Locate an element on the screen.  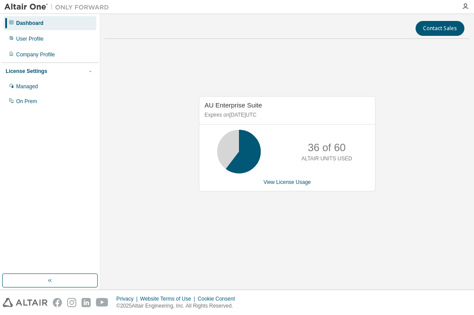
div: On Prem is located at coordinates (27, 101).